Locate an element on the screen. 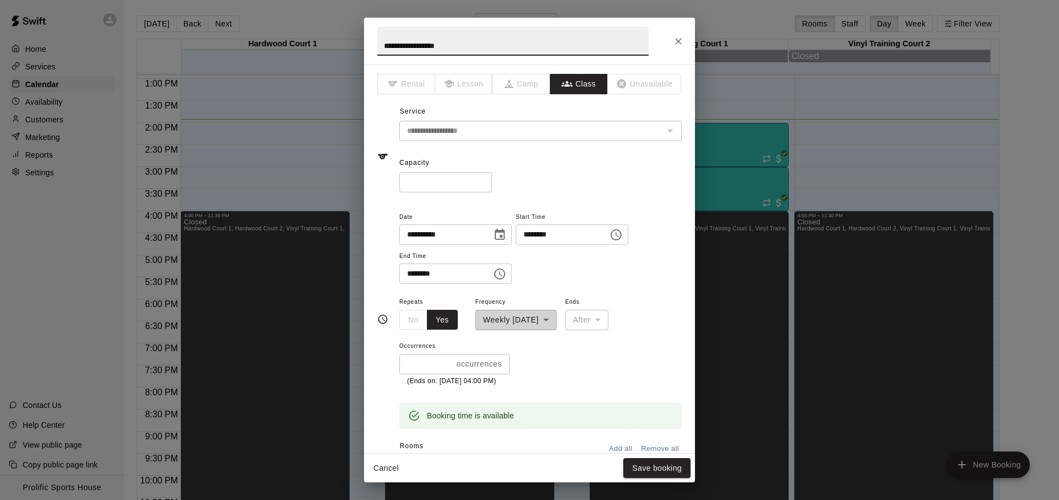 This screenshot has height=500, width=1059. p: occurrences is located at coordinates (479, 364).